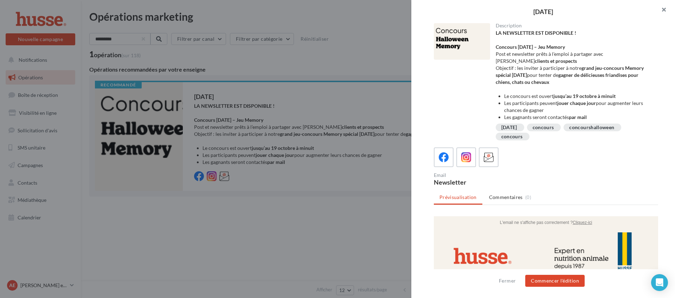  I want to click on img: BANNIERE_HUSSE_DIGITALEO.png, so click(112, 41).